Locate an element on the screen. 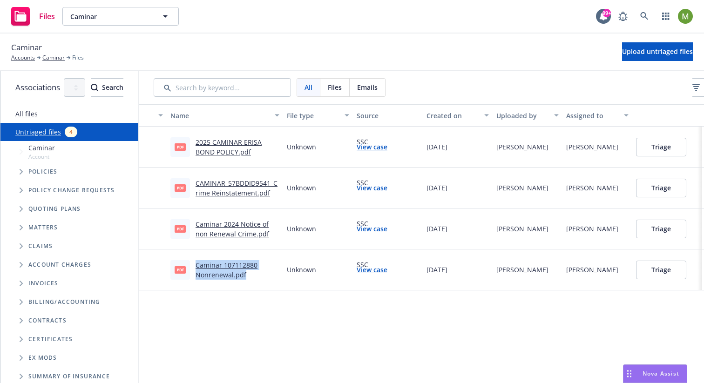 The height and width of the screenshot is (383, 704). div: Source is located at coordinates (388, 116).